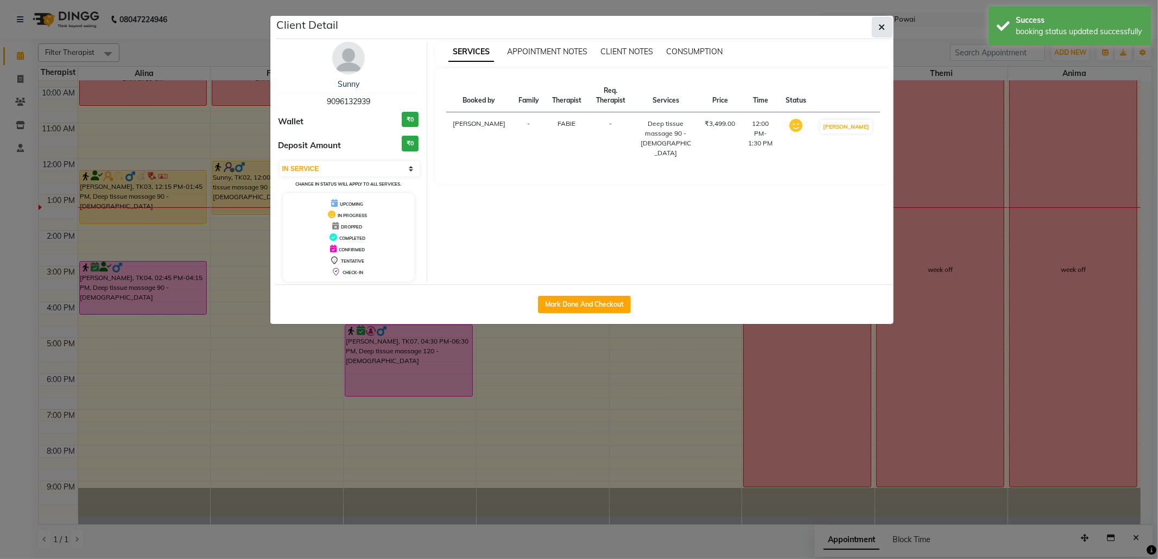 This screenshot has width=1158, height=559. I want to click on th: Family, so click(529, 96).